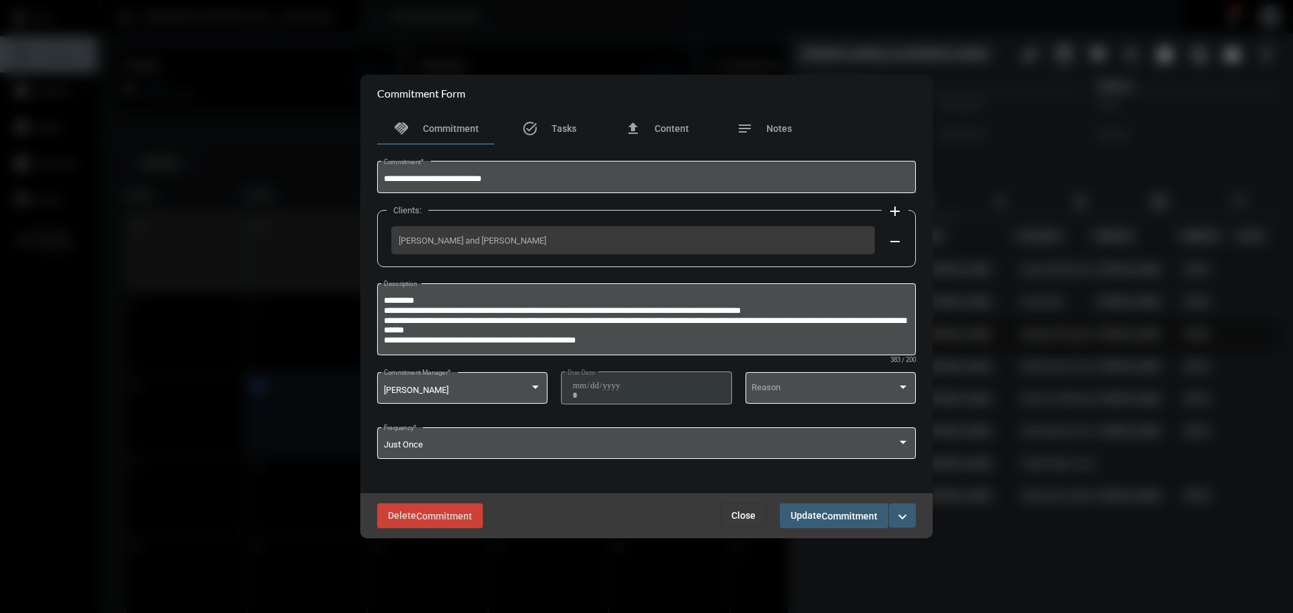  What do you see at coordinates (421, 93) in the screenshot?
I see `h2: Commitment Form` at bounding box center [421, 93].